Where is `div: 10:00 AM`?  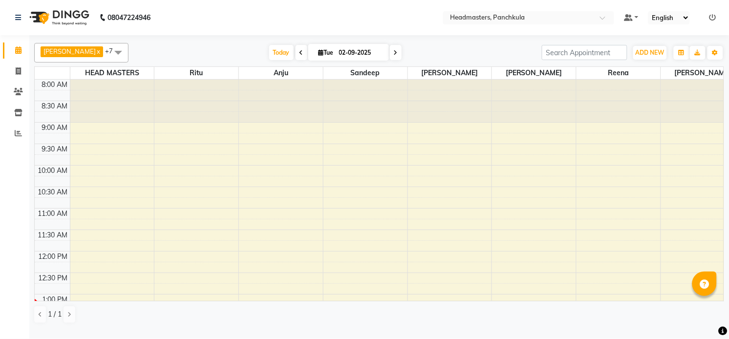
div: 10:00 AM is located at coordinates (53, 170).